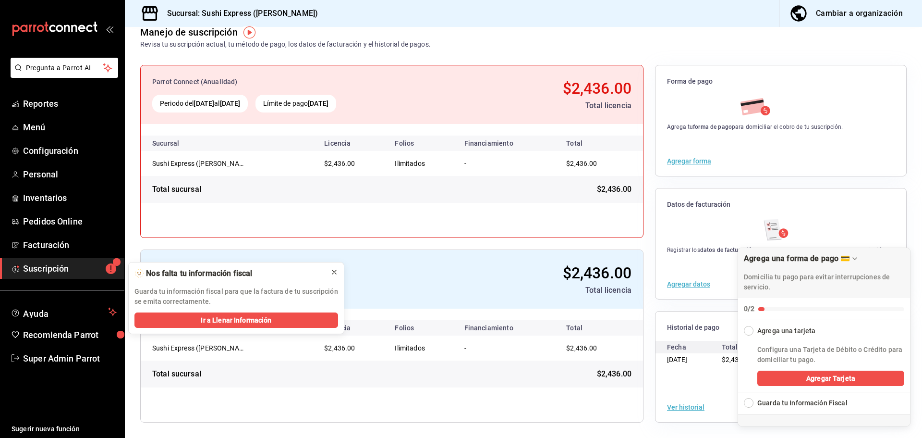  What do you see at coordinates (70, 174) in the screenshot?
I see `span: Personal` at bounding box center [70, 174].